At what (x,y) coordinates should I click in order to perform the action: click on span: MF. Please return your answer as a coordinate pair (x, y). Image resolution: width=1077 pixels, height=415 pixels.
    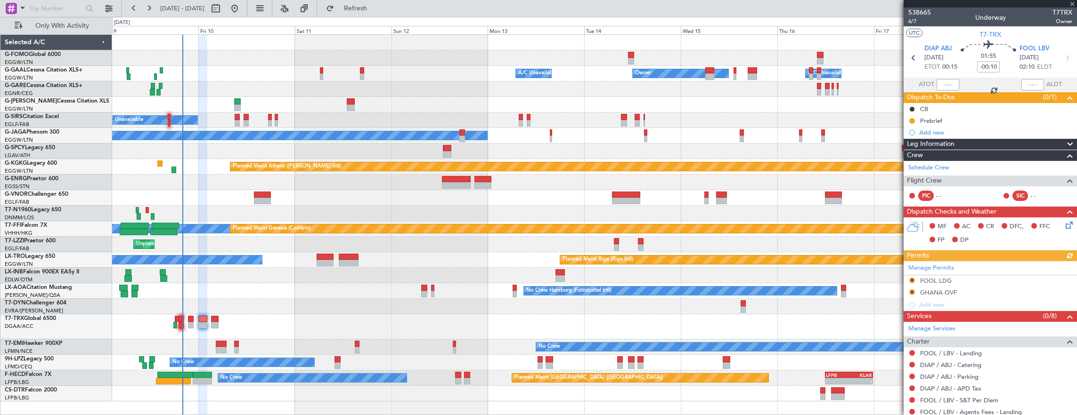
    Looking at the image, I should click on (941, 227).